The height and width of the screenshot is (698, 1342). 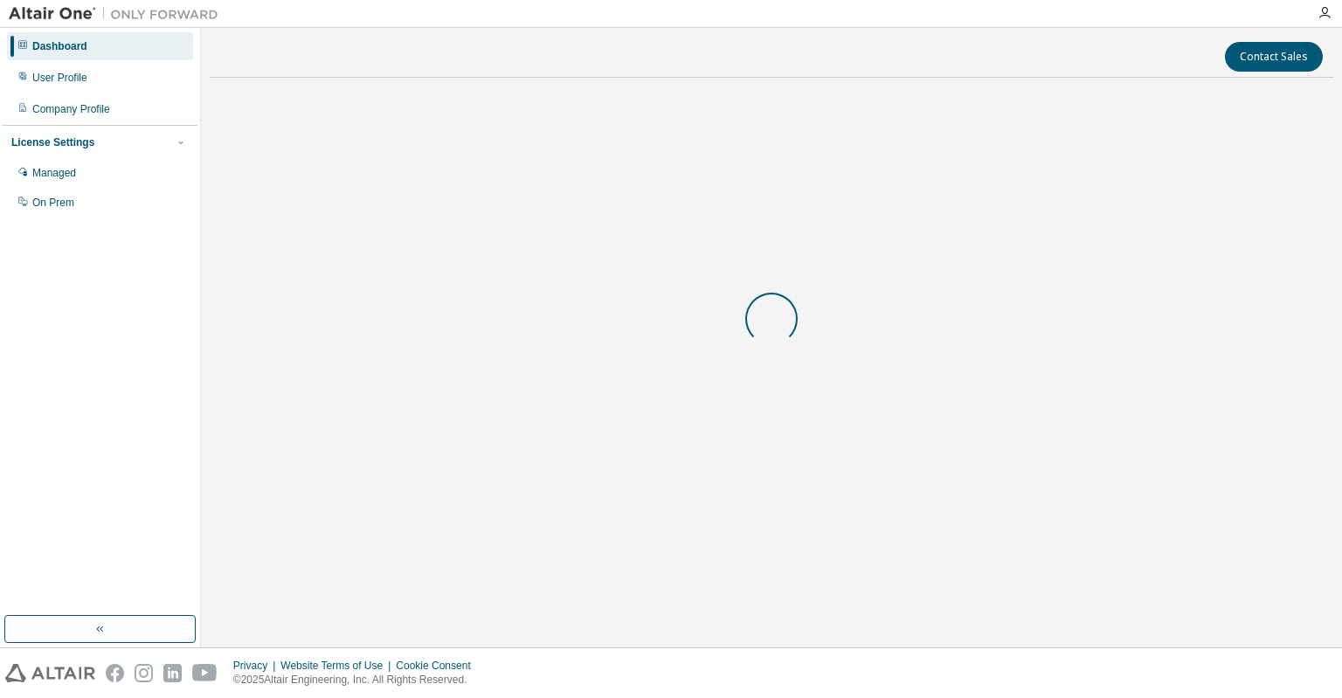 What do you see at coordinates (204, 673) in the screenshot?
I see `img: youtube.svg` at bounding box center [204, 673].